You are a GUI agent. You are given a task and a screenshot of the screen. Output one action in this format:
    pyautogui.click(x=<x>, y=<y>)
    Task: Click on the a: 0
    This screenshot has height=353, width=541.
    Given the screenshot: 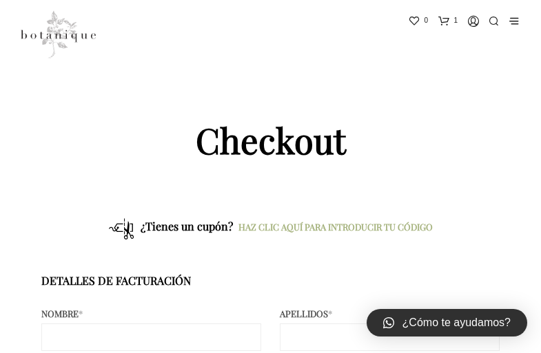 What is the action you would take?
    pyautogui.click(x=419, y=21)
    